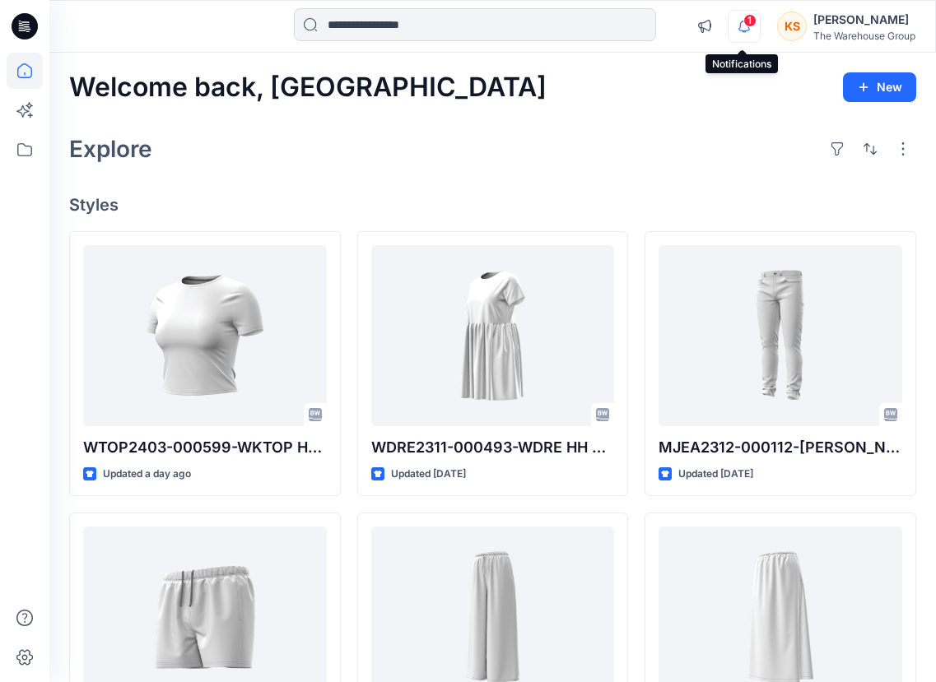  Describe the element at coordinates (780, 336) in the screenshot. I see `a: MJEA2312-000112-JEAN HHM SLIM 77 - 107` at that location.